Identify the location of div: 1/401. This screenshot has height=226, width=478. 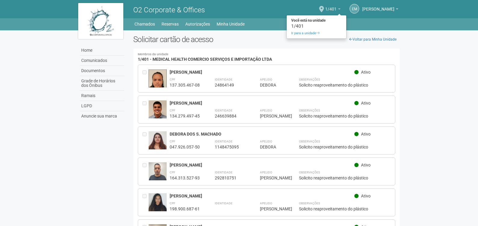
(316, 26).